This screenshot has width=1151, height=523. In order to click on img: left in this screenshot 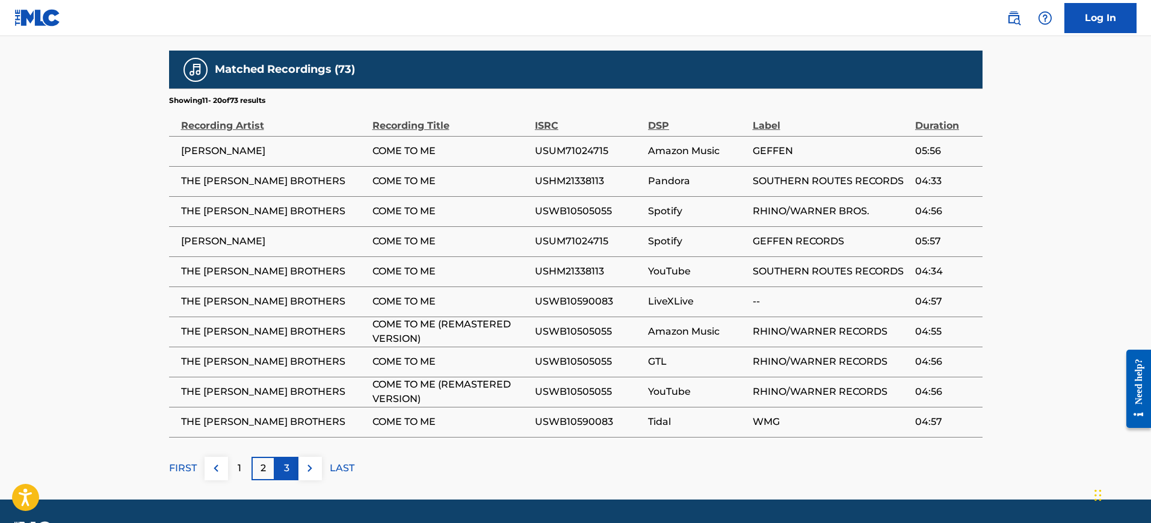, I will do `click(216, 468)`.